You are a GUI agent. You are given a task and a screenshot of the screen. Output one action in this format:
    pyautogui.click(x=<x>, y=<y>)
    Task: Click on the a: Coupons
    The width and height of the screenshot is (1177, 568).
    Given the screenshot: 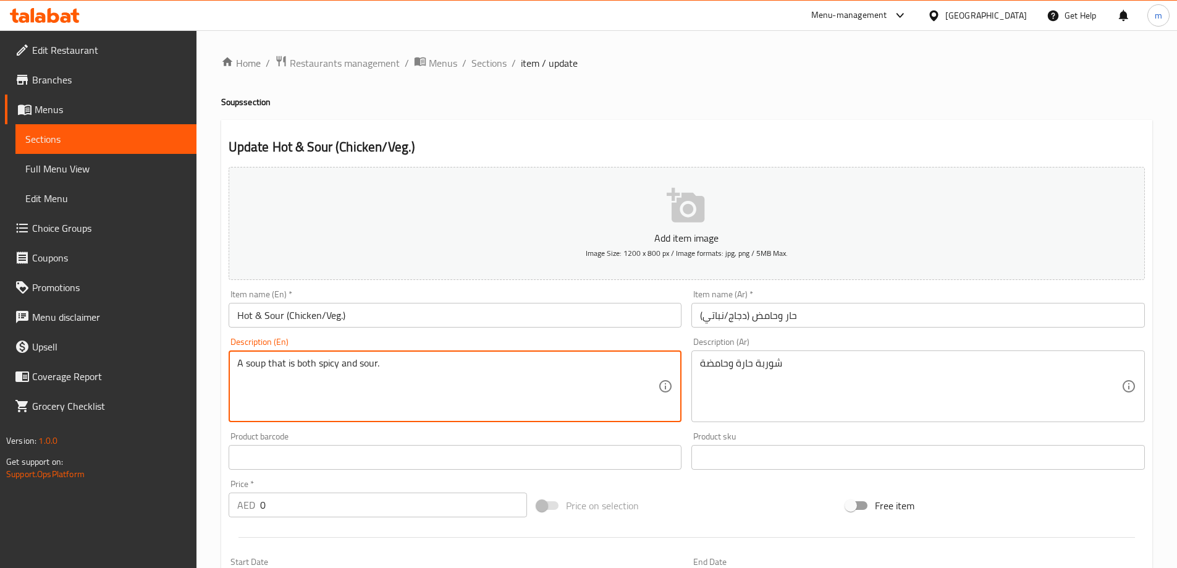 What is the action you would take?
    pyautogui.click(x=101, y=258)
    